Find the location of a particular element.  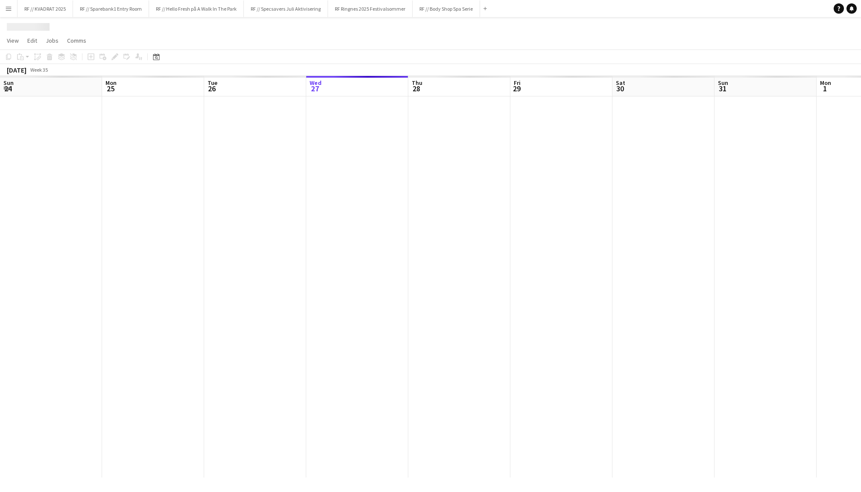

span: Jobs is located at coordinates (52, 41).